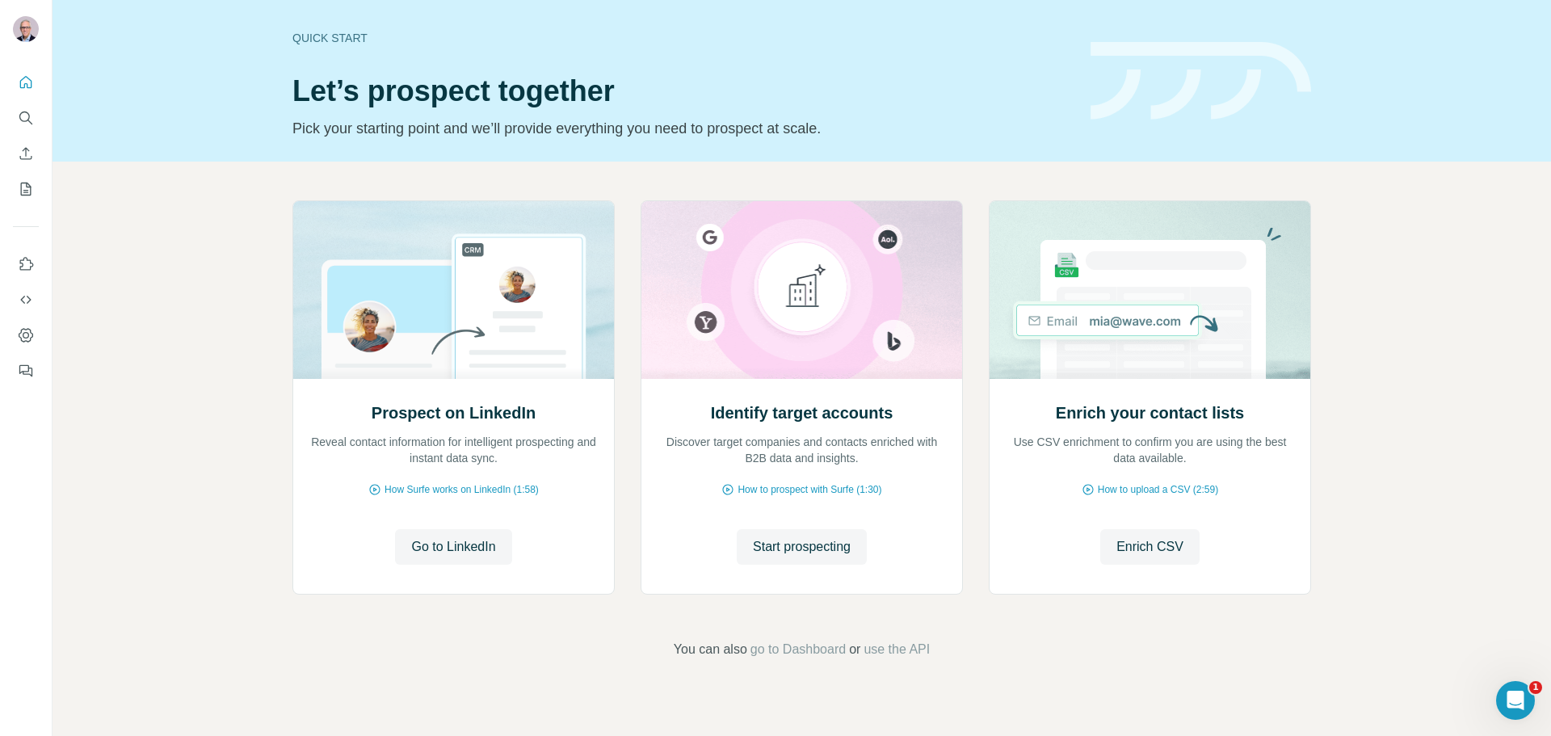 The image size is (1551, 736). What do you see at coordinates (26, 82) in the screenshot?
I see `button: Quick start` at bounding box center [26, 82].